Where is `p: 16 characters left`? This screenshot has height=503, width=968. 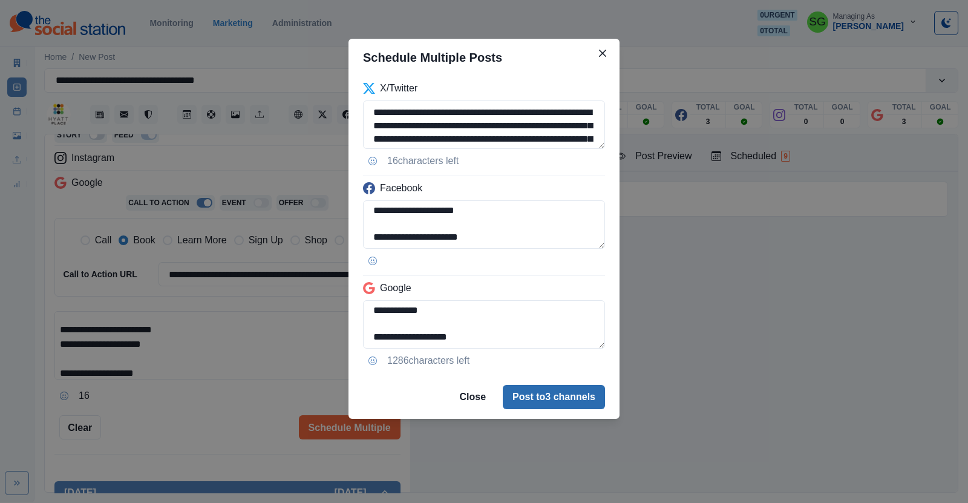
p: 16 characters left is located at coordinates (423, 161).